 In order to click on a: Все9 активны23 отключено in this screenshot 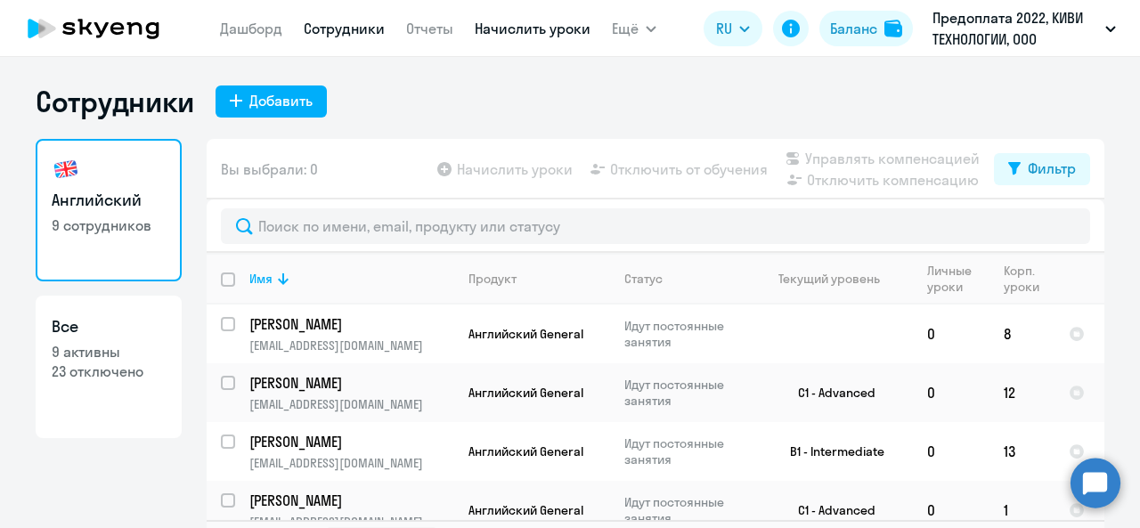, I will do `click(109, 367)`.